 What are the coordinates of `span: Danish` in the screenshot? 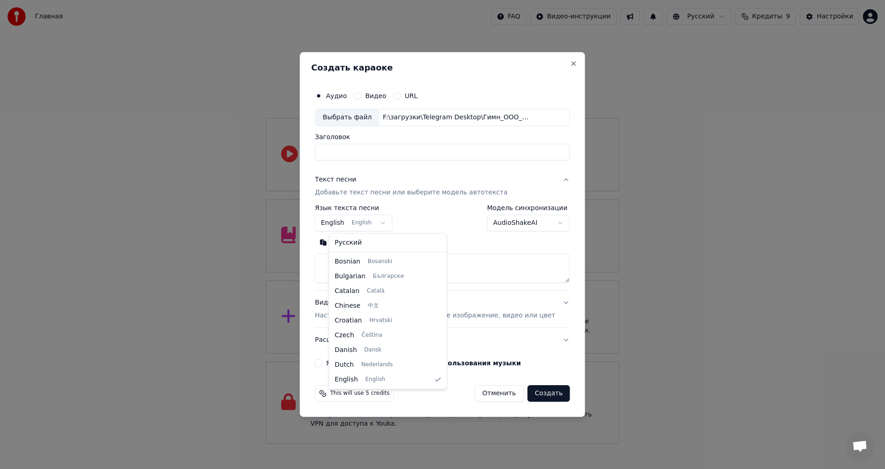 It's located at (346, 350).